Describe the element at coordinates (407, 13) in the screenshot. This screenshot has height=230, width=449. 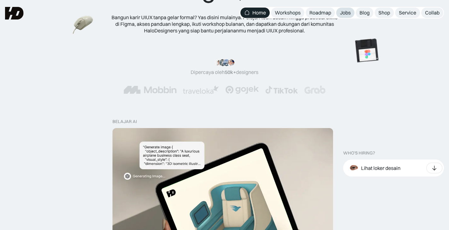
I see `div: Service` at that location.